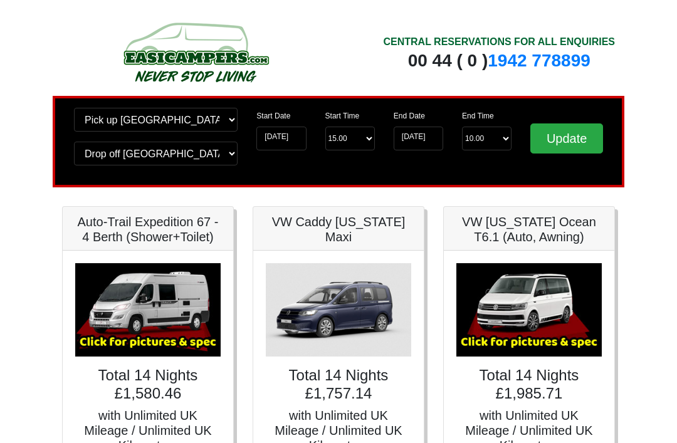 The height and width of the screenshot is (443, 677). I want to click on label: End Time, so click(478, 116).